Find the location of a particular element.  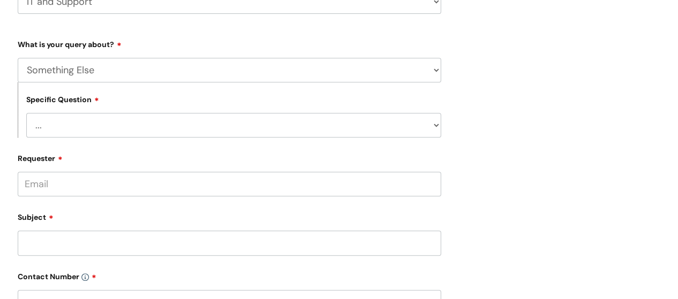

label: What is your query about? is located at coordinates (229, 43).